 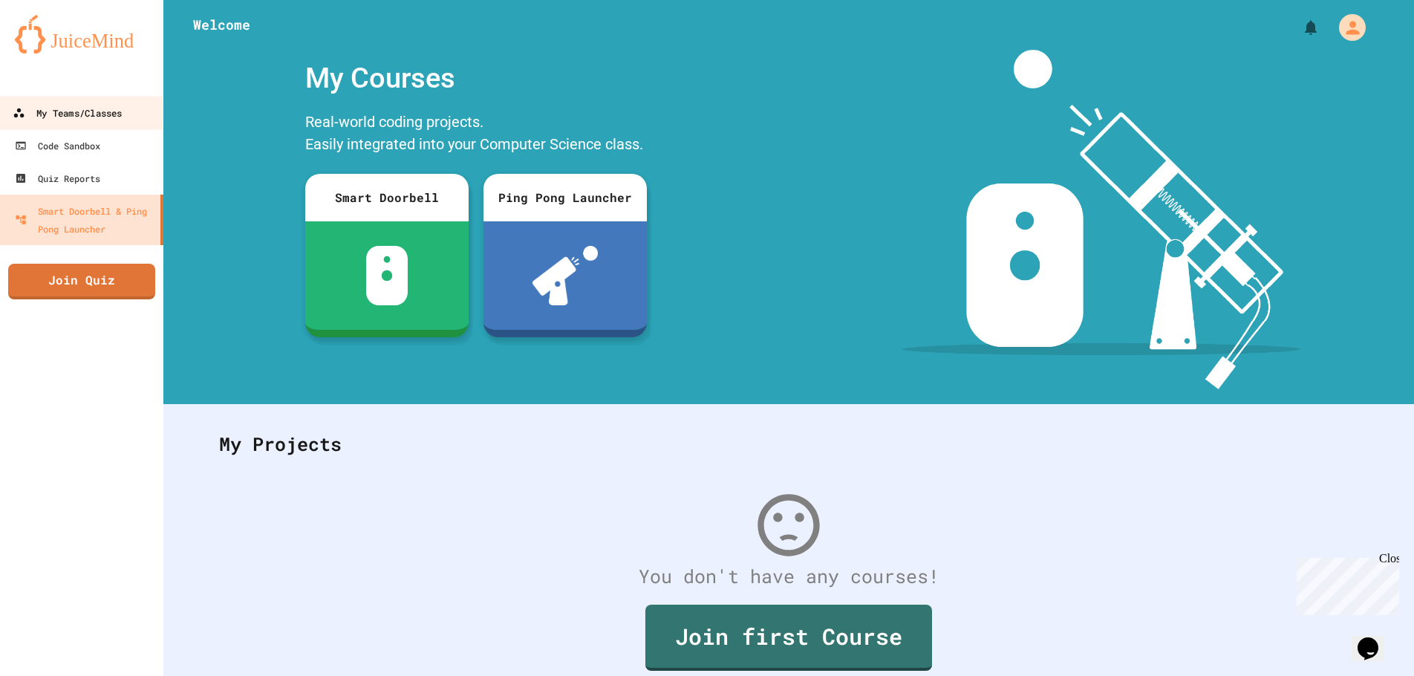 What do you see at coordinates (85, 220) in the screenshot?
I see `div: Smart Doorbell & Ping Pong Launcher` at bounding box center [85, 220].